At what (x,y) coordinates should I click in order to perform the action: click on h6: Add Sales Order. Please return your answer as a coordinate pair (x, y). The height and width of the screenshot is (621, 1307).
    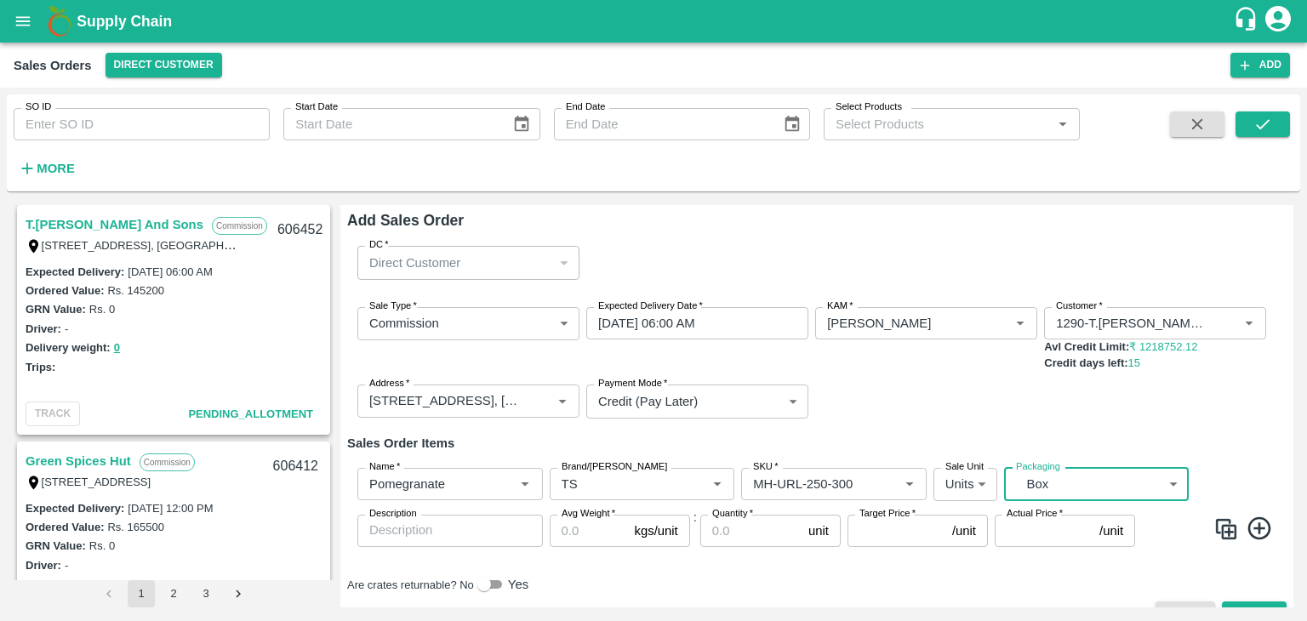
    Looking at the image, I should click on (817, 220).